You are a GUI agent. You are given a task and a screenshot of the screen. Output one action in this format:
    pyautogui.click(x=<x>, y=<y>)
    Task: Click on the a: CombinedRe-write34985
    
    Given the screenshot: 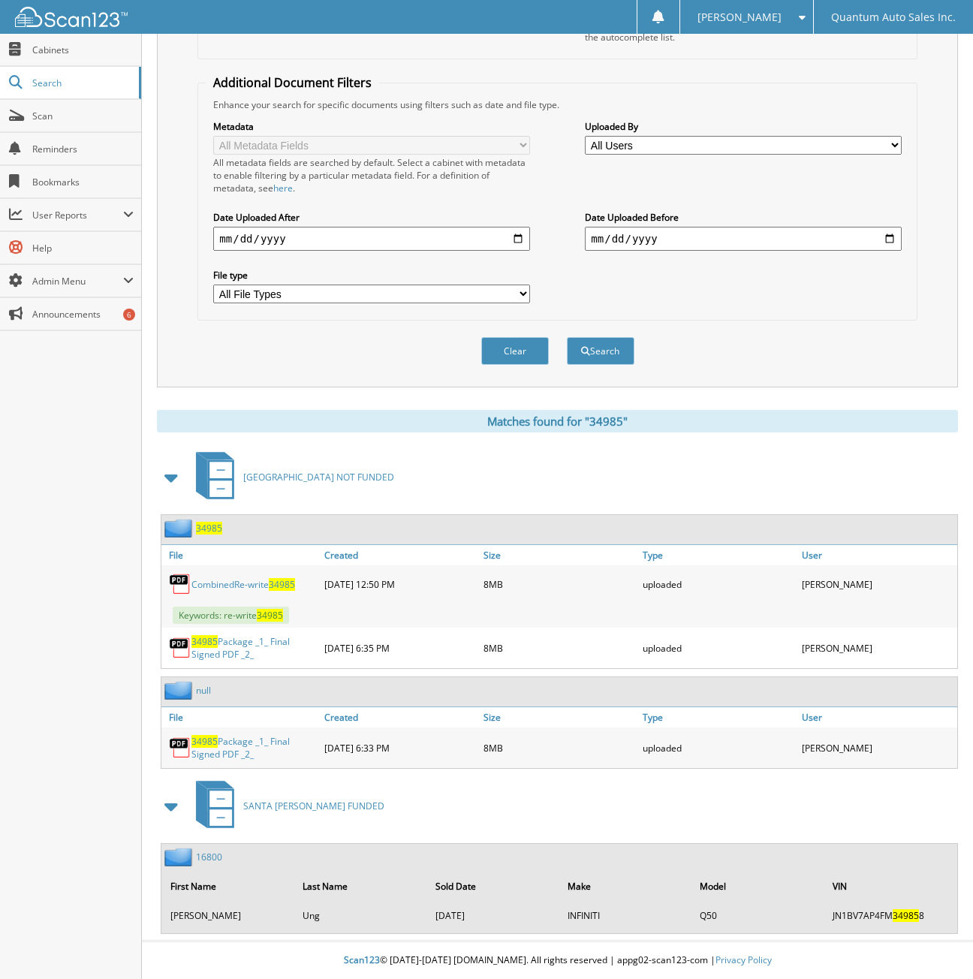 What is the action you would take?
    pyautogui.click(x=243, y=584)
    